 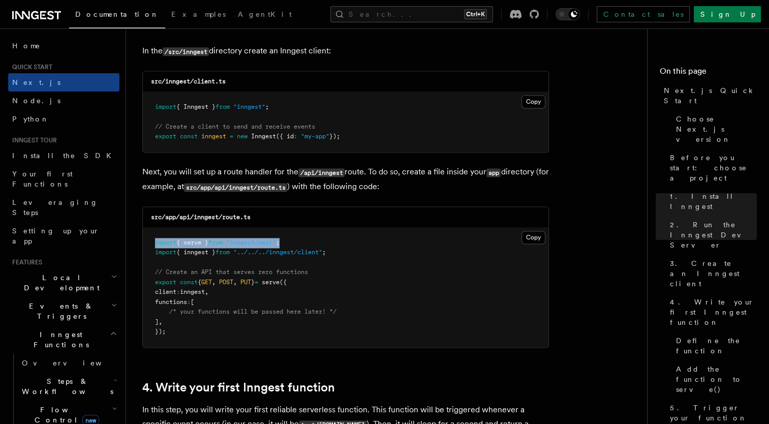 What do you see at coordinates (63, 311) in the screenshot?
I see `button: Events & Triggers` at bounding box center [63, 311].